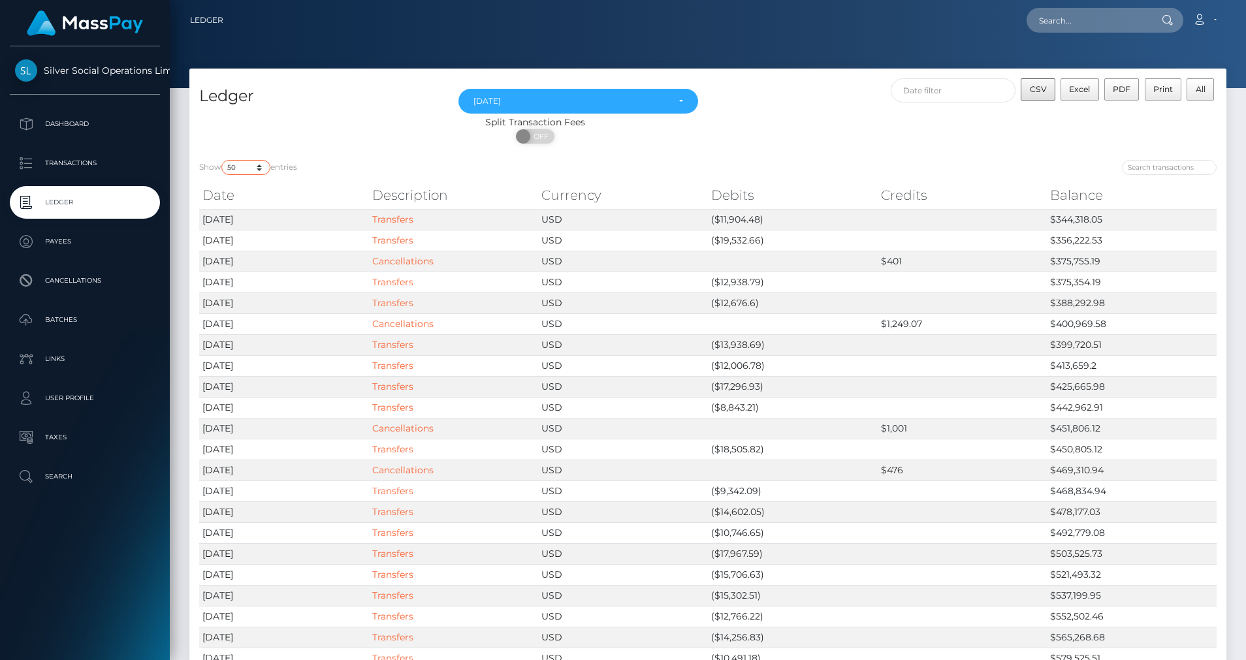  What do you see at coordinates (793, 533) in the screenshot?
I see `td: ($10,746.65)` at bounding box center [793, 533].